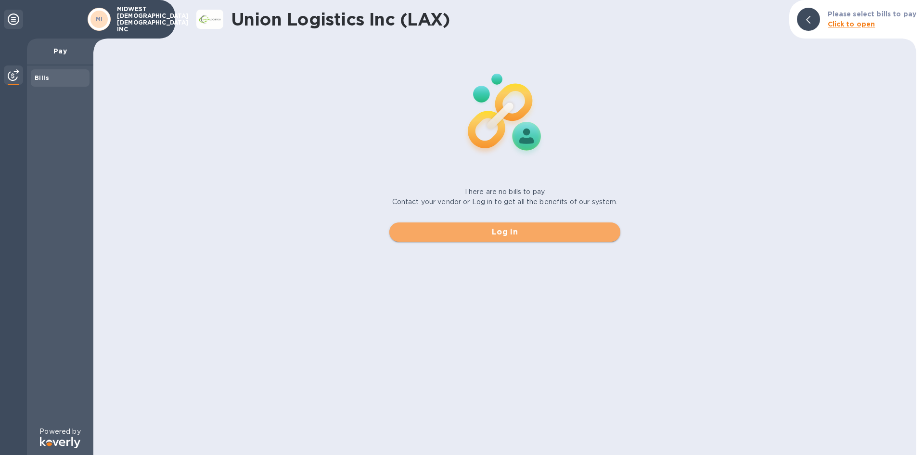 The height and width of the screenshot is (455, 924). Describe the element at coordinates (60, 431) in the screenshot. I see `p: Powered by` at that location.